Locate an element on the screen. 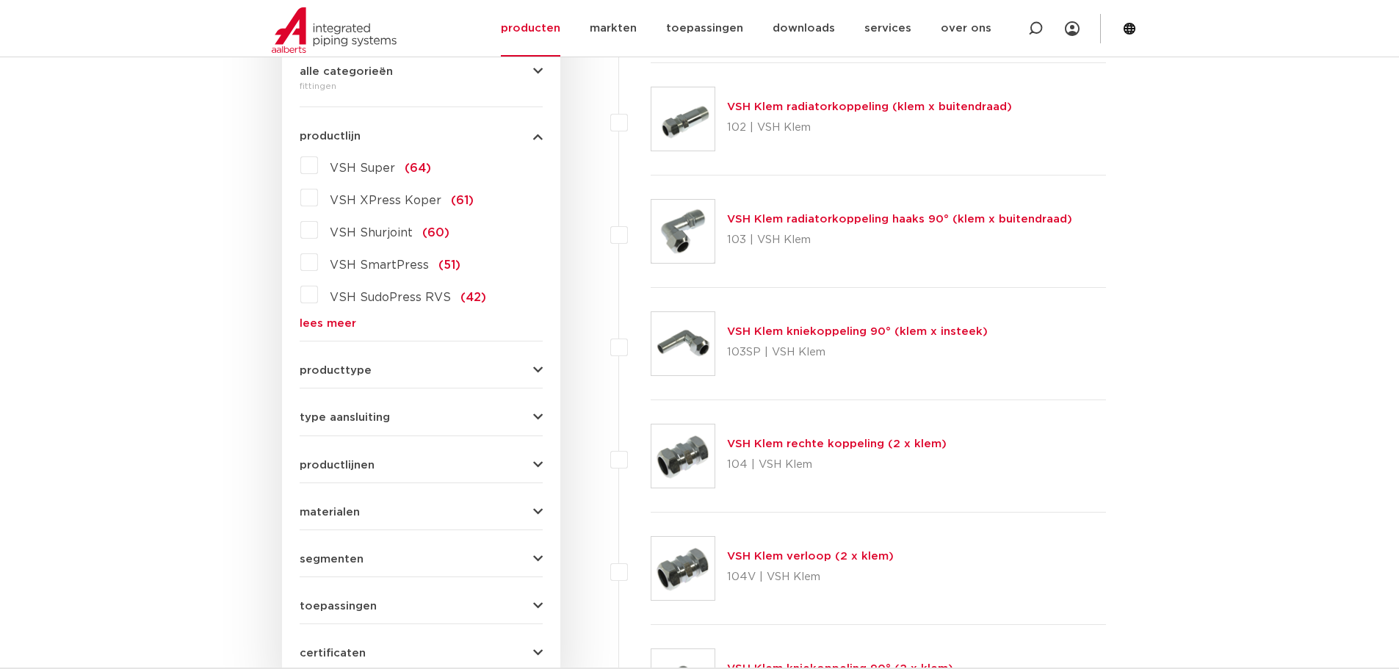 This screenshot has height=669, width=1399. span: toepassingen is located at coordinates (338, 606).